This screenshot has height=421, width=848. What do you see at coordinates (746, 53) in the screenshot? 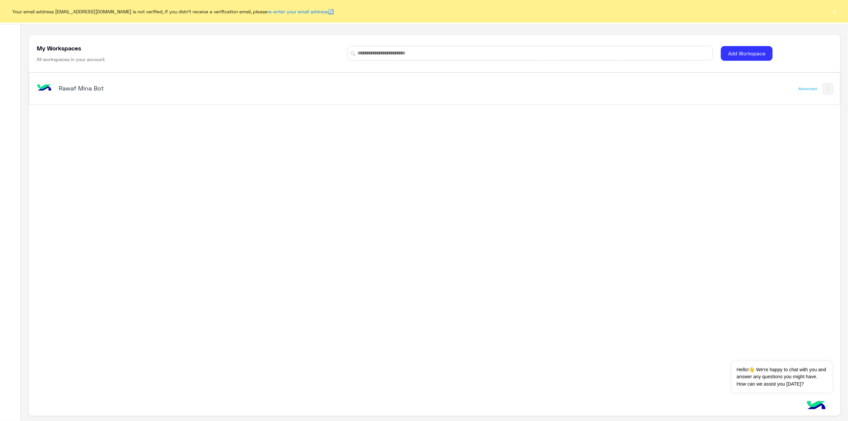
I see `button: Add Workspace` at bounding box center [746, 53].